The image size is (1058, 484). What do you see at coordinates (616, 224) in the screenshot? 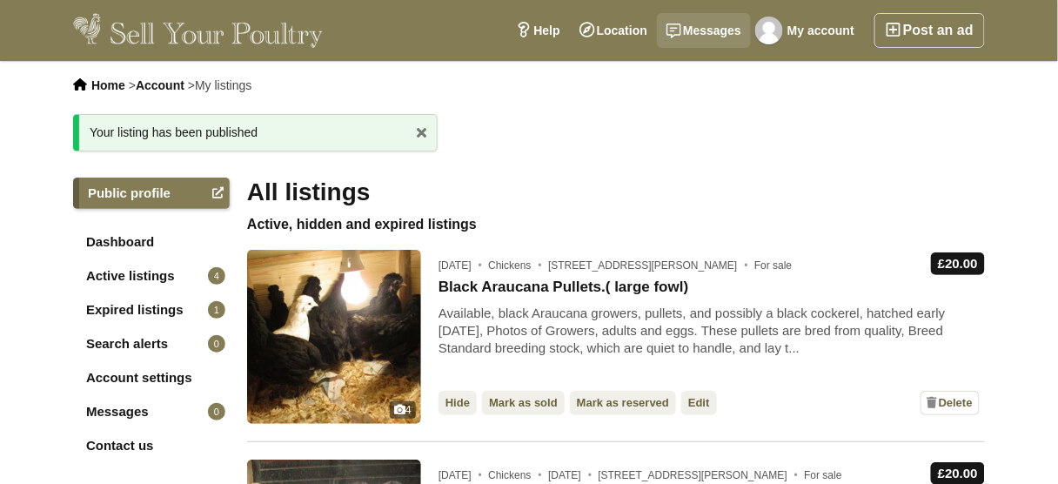
I see `h2: Active, hidden and expired listings` at bounding box center [616, 224].